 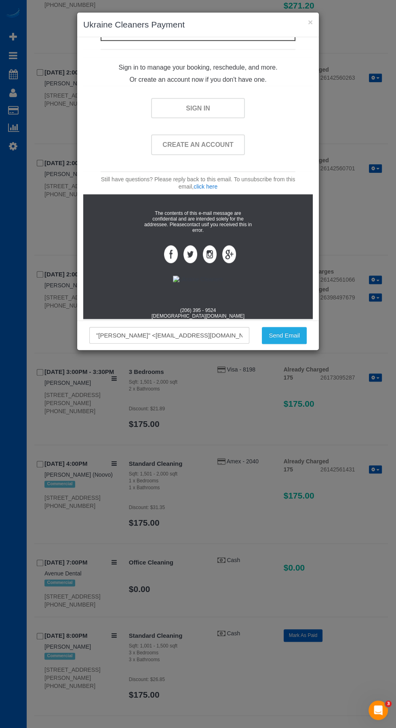 What do you see at coordinates (198, 183) in the screenshot?
I see `td: Still have questions? Please reply back to this email. To unsubscribe from this email,` at bounding box center [198, 183].